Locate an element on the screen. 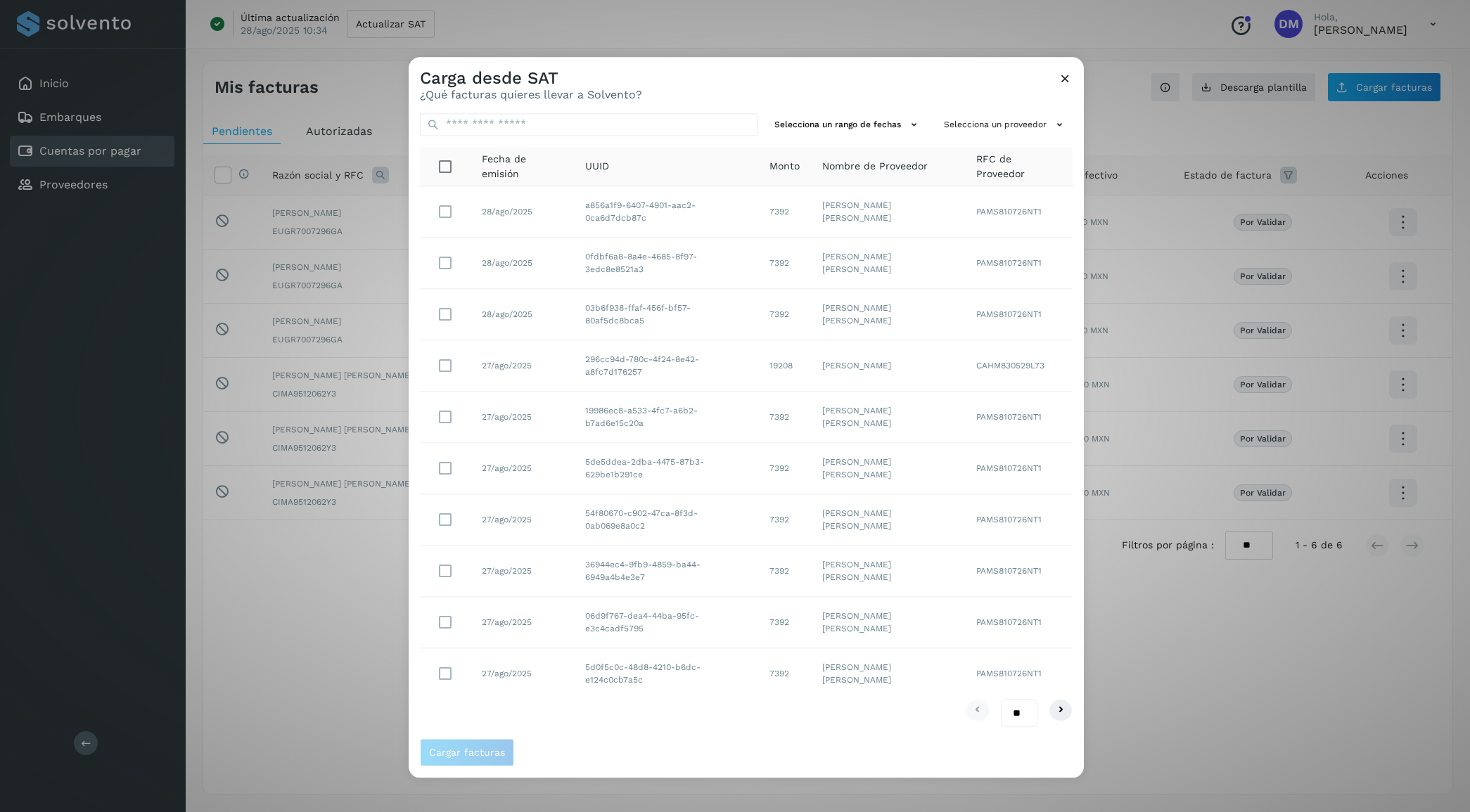 The image size is (1470, 812). span: RFC de Proveedor is located at coordinates (1018, 166).